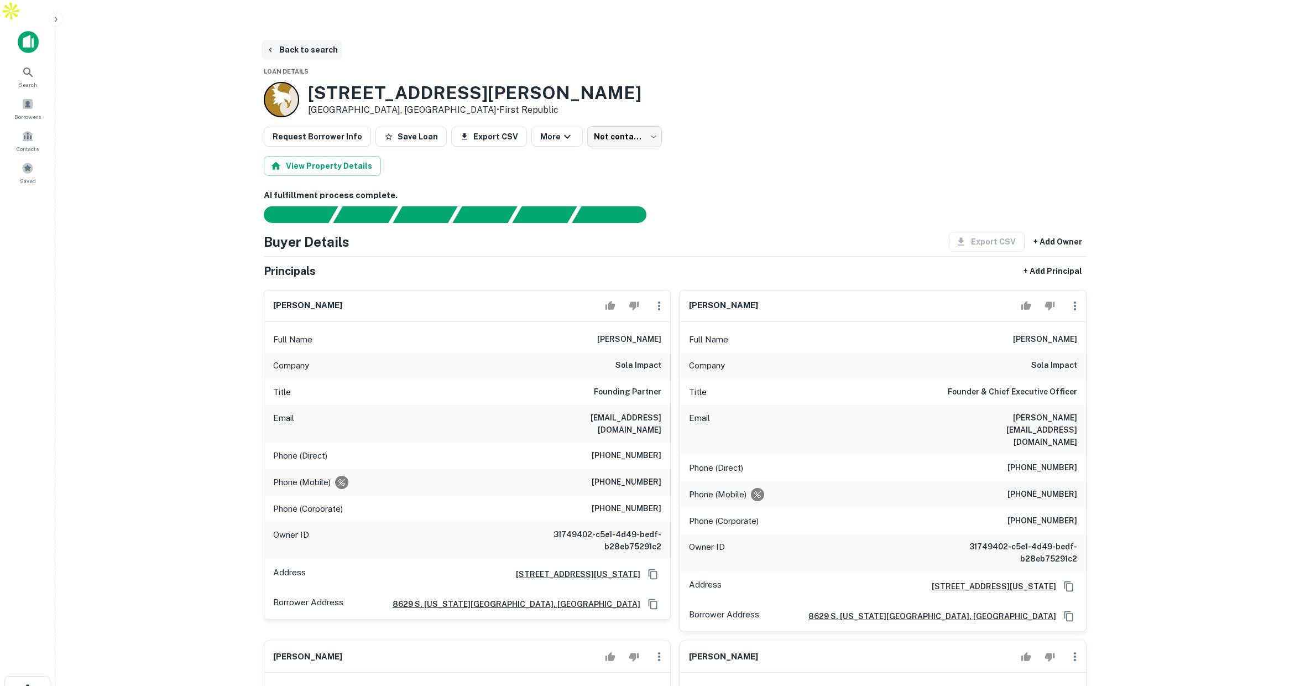  What do you see at coordinates (306, 242) in the screenshot?
I see `h4: Buyer Details` at bounding box center [306, 242].